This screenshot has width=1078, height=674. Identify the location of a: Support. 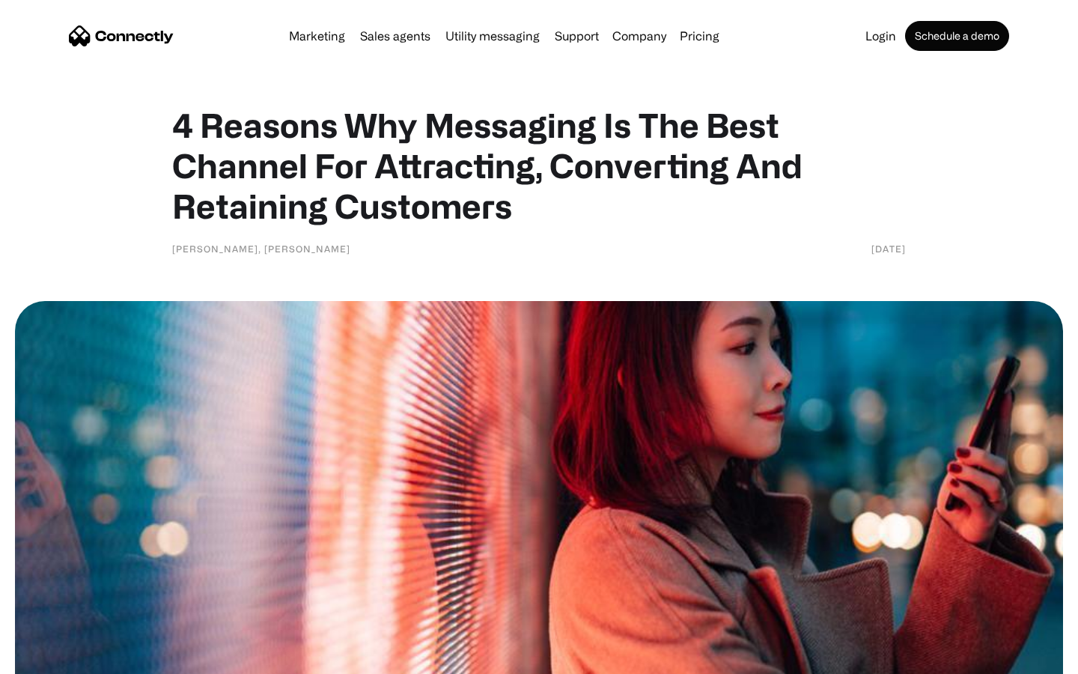
(577, 36).